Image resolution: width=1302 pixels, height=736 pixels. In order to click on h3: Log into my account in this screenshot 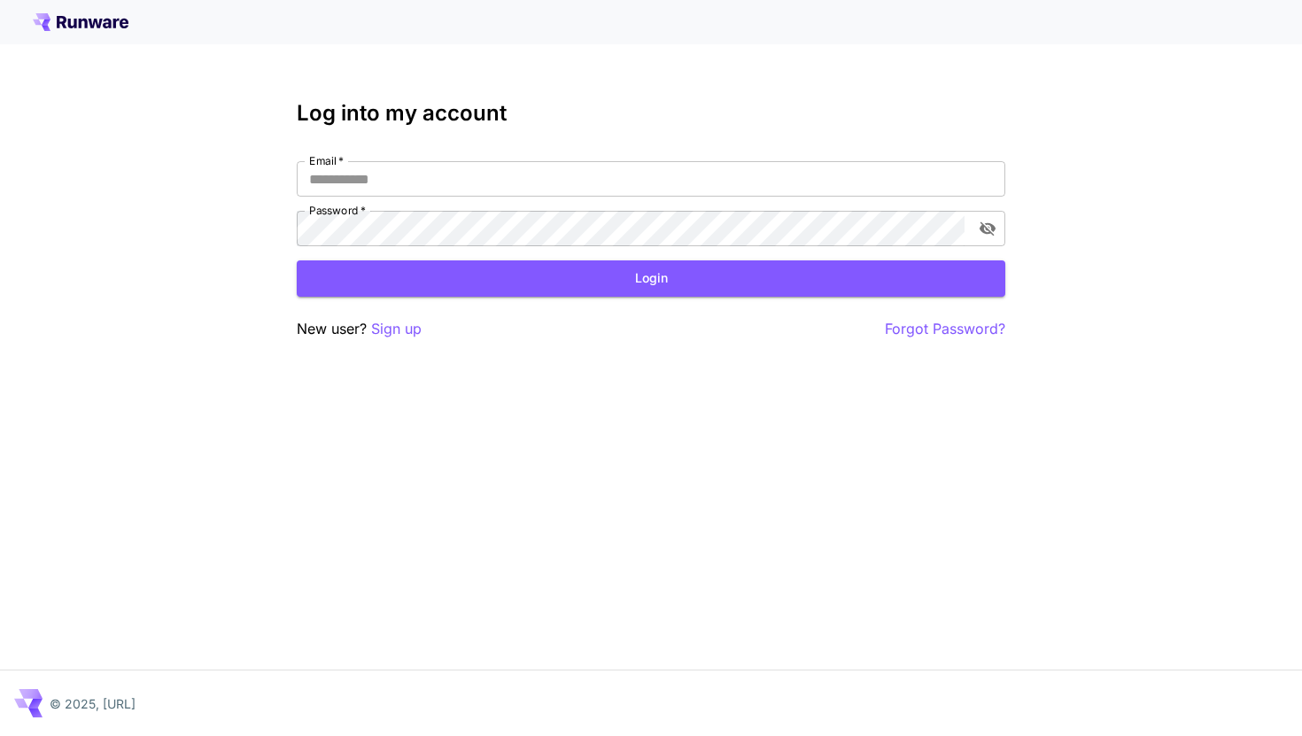, I will do `click(651, 113)`.